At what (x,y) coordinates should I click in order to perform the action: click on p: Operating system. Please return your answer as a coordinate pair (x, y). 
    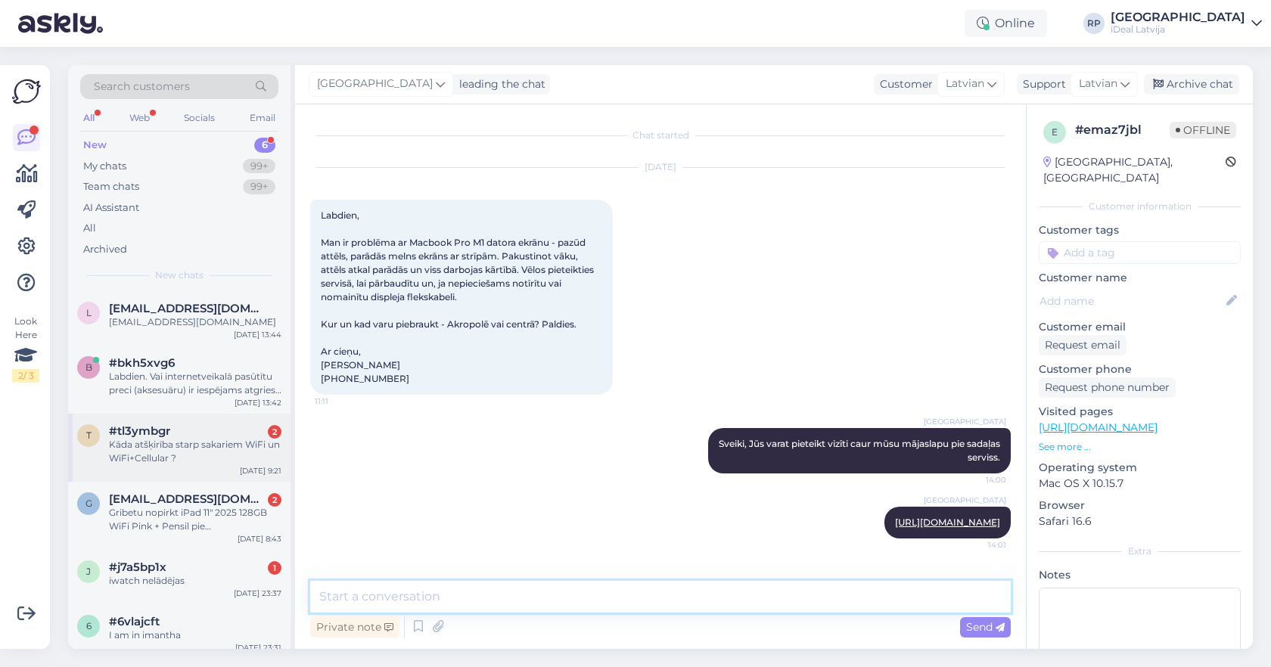
    Looking at the image, I should click on (1140, 468).